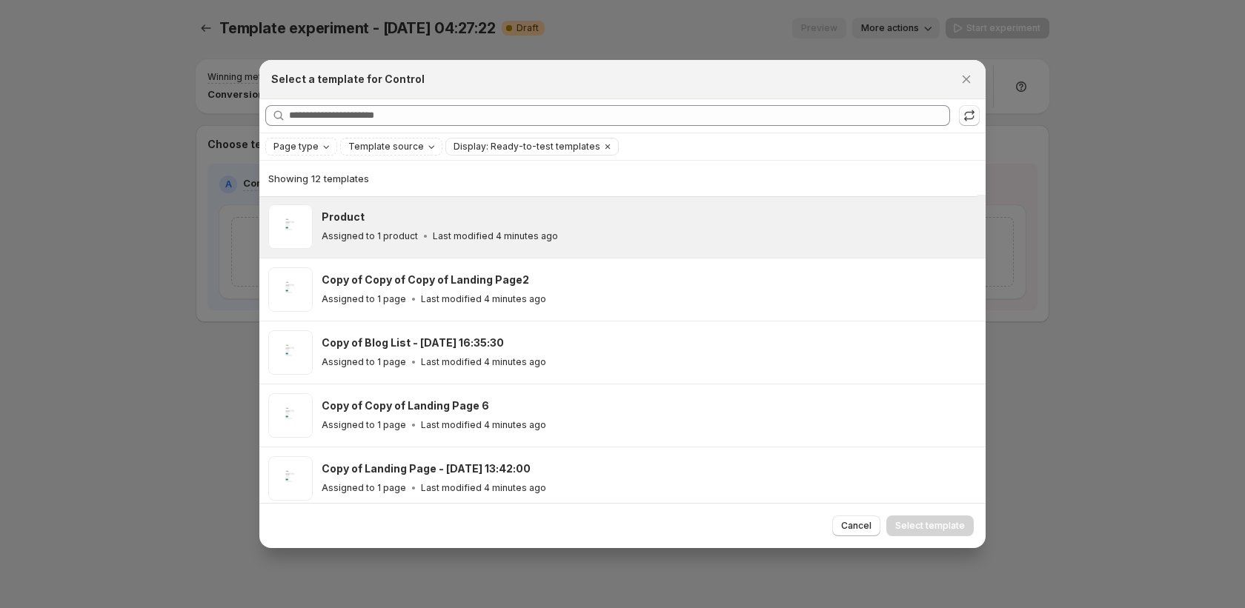 The height and width of the screenshot is (608, 1245). What do you see at coordinates (343, 217) in the screenshot?
I see `h3: Product` at bounding box center [343, 217].